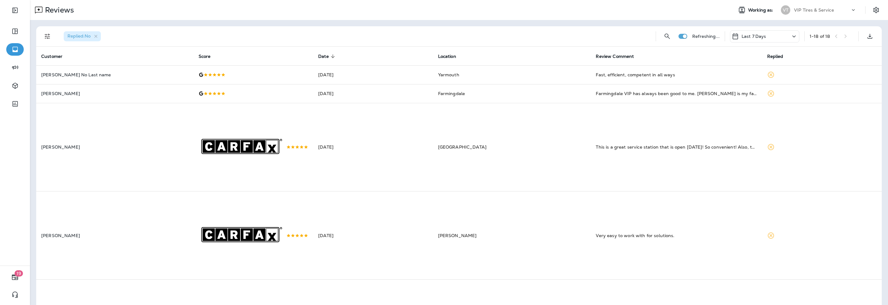 The image size is (888, 305). I want to click on button: Search Reviews, so click(667, 36).